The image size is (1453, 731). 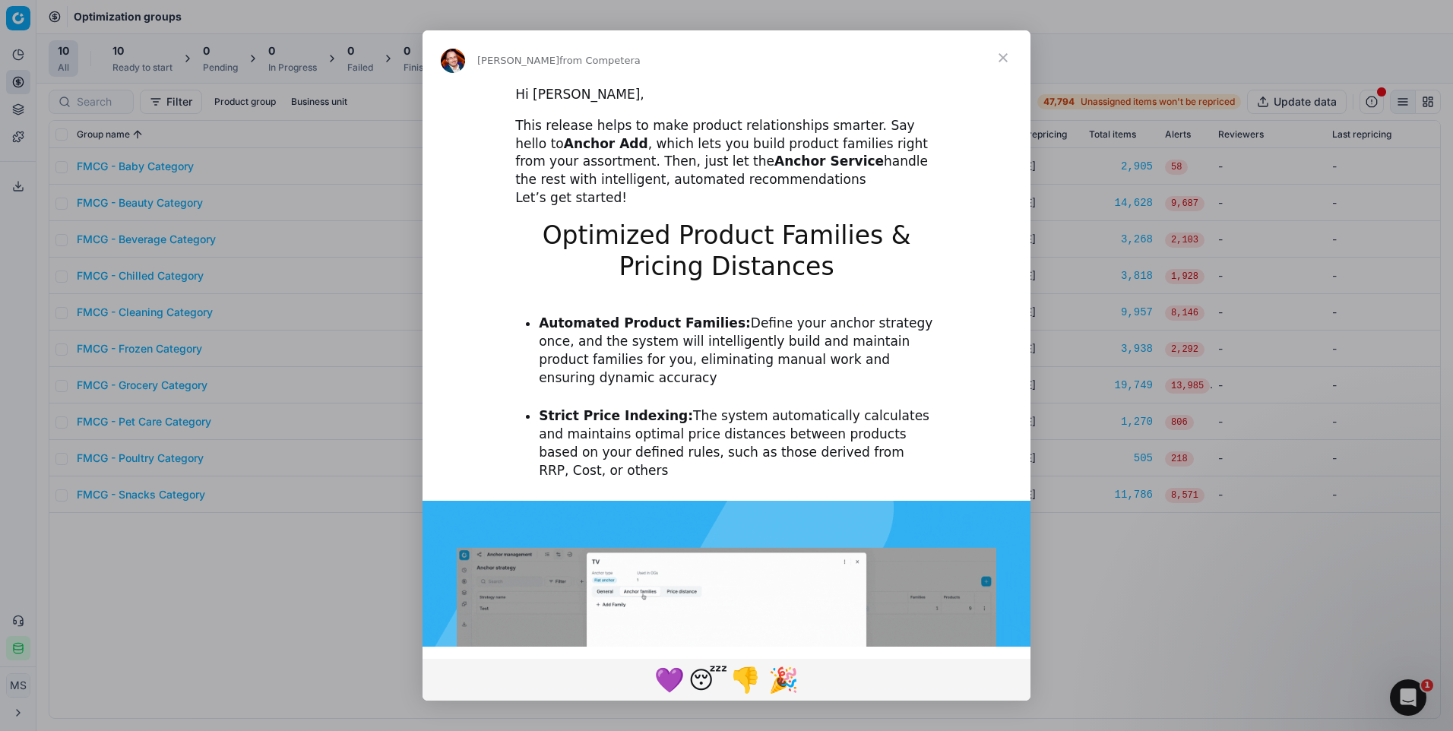 I want to click on span: purple heart reaction, so click(x=669, y=679).